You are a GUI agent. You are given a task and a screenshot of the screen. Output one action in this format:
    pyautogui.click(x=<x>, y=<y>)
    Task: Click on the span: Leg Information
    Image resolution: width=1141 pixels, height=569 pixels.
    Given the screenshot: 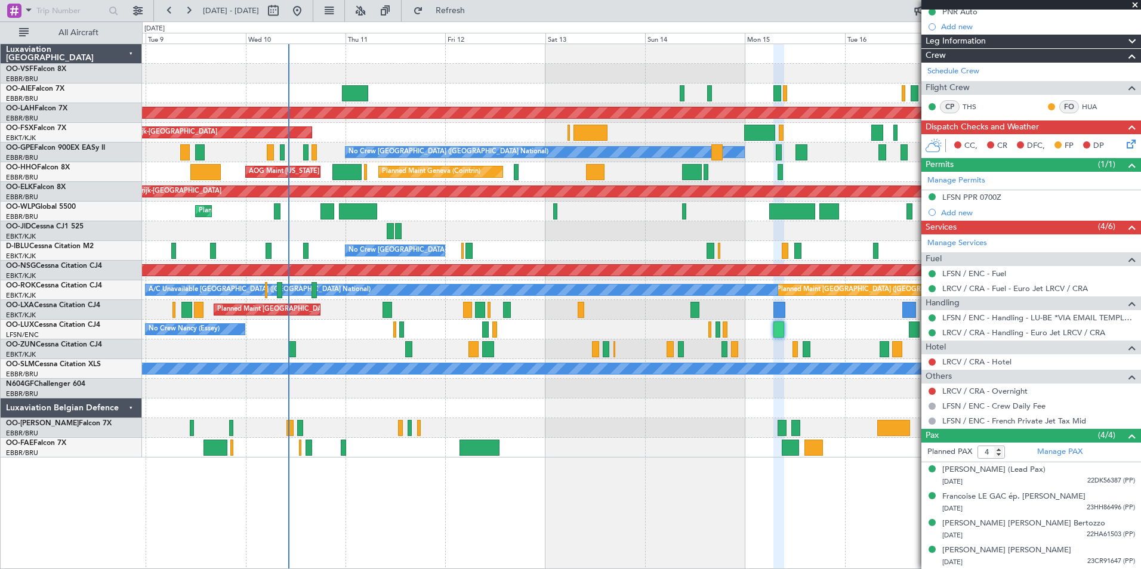 What is the action you would take?
    pyautogui.click(x=956, y=41)
    